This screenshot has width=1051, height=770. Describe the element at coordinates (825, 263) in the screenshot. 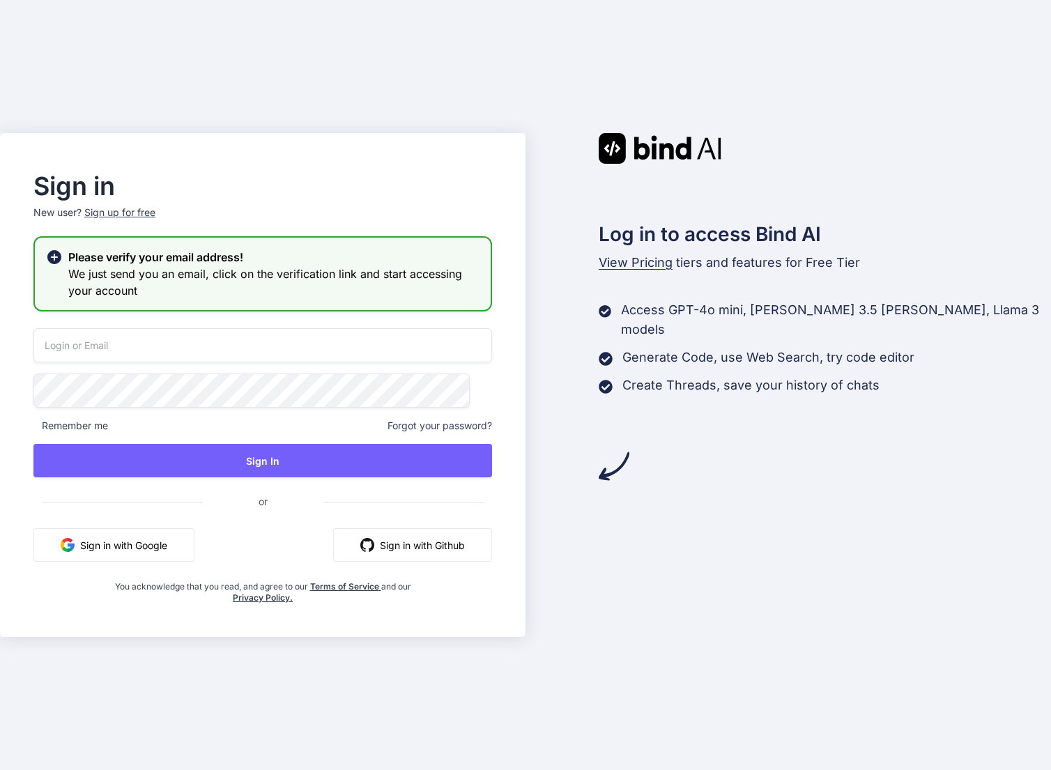

I see `p: tiers and features for Free Tier` at that location.